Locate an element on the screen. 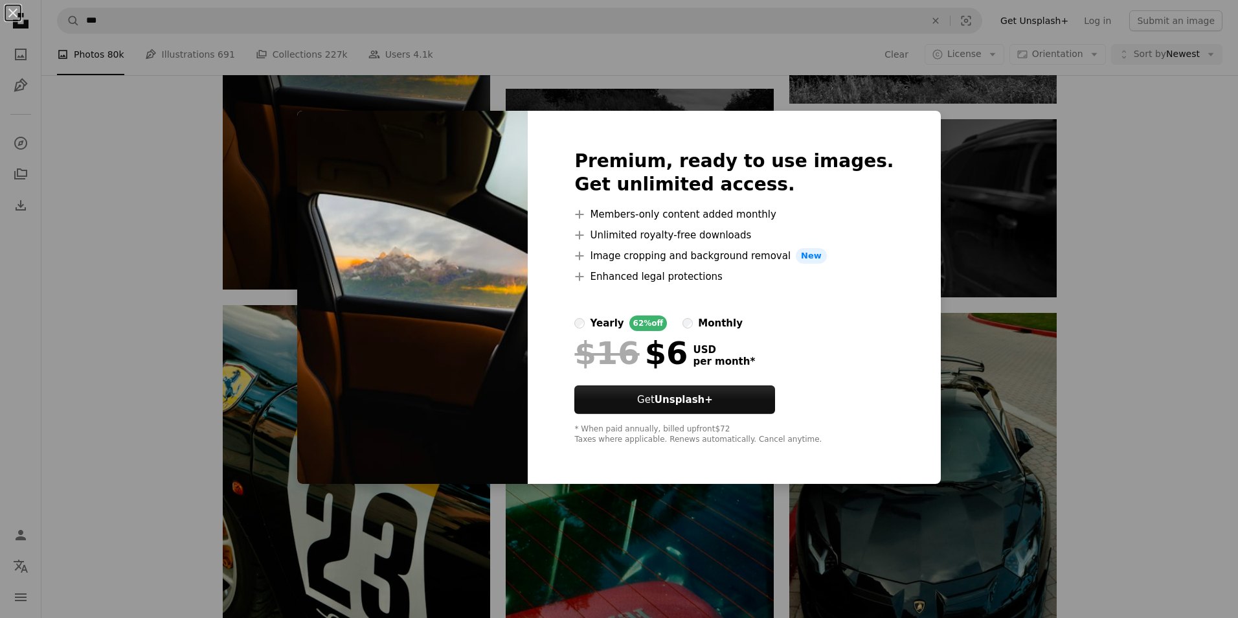  h2: Premium, ready to use images. Get unlimited access. is located at coordinates (734, 173).